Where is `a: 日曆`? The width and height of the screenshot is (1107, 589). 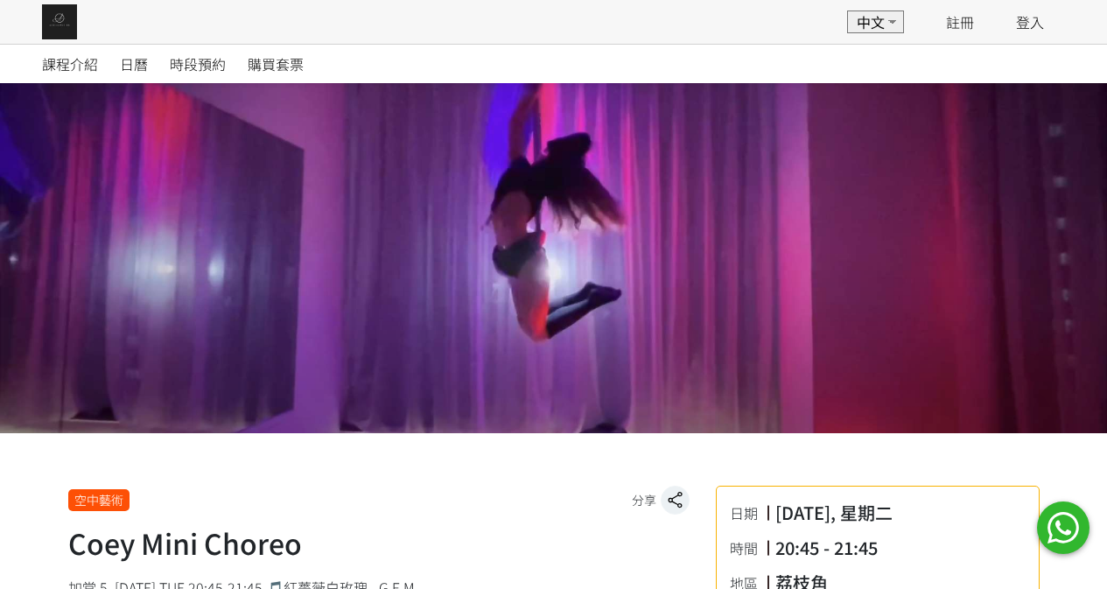 a: 日曆 is located at coordinates (134, 64).